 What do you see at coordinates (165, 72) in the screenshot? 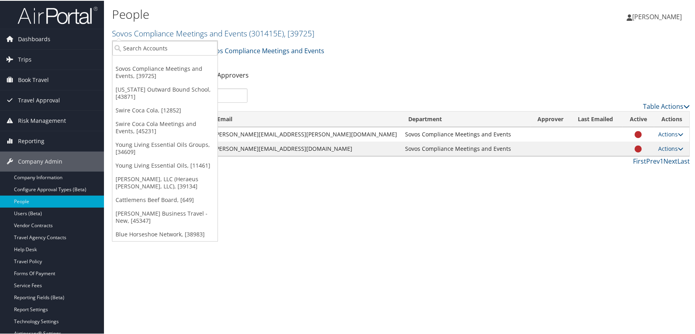
I see `a: Sovos Compliance Meetings and Events, [39725]` at bounding box center [165, 72].